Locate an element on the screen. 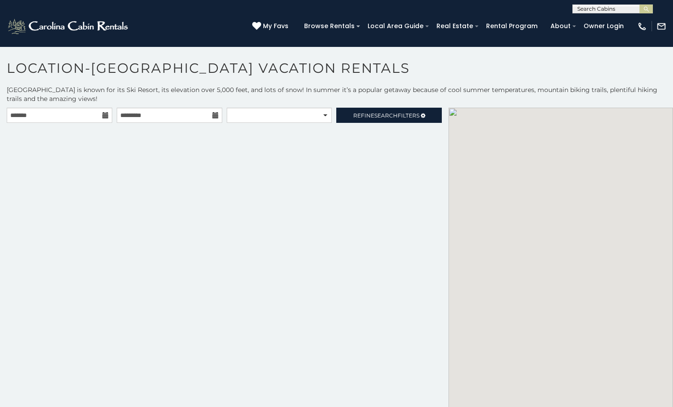  span: Refine Filters is located at coordinates (386, 115).